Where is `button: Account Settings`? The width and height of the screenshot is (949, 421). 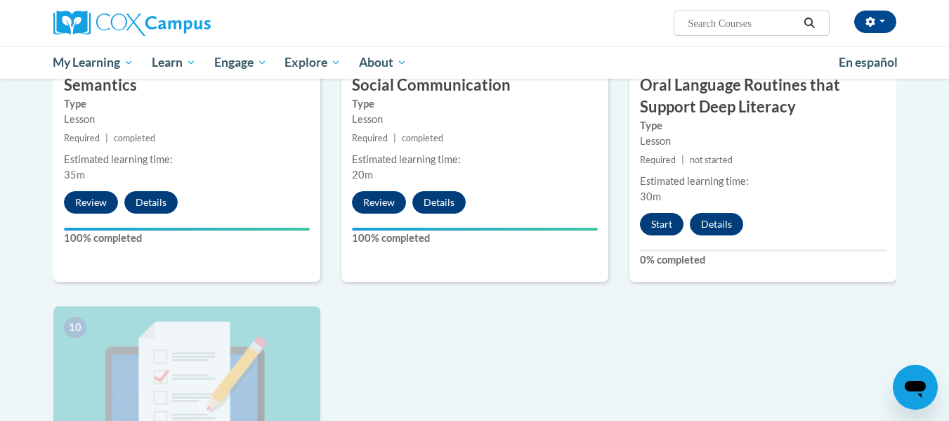
button: Account Settings is located at coordinates (876, 22).